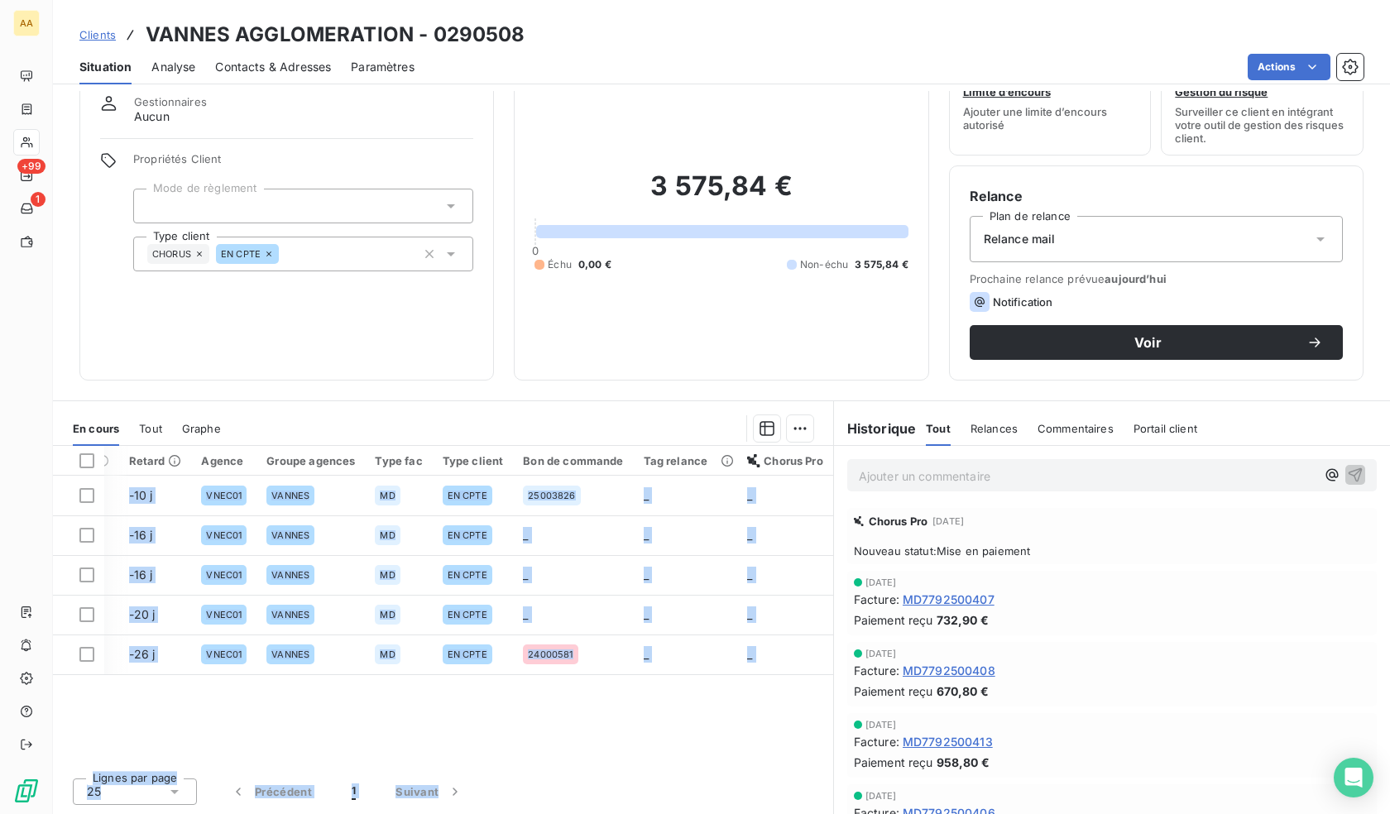 The image size is (1390, 814). What do you see at coordinates (721, 194) in the screenshot?
I see `h2: 3 575,84 €` at bounding box center [721, 194].